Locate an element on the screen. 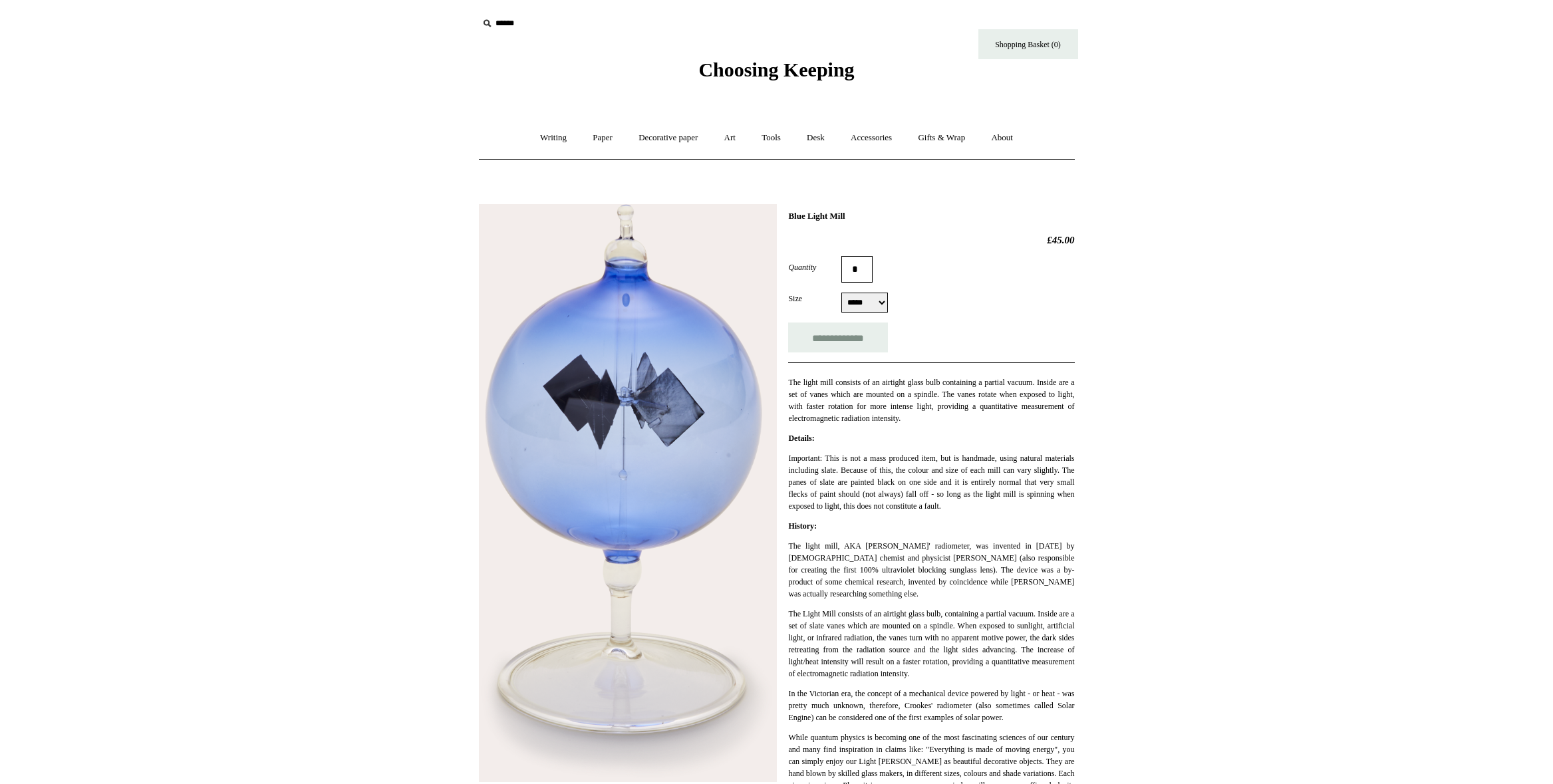  label: Size is located at coordinates (815, 299).